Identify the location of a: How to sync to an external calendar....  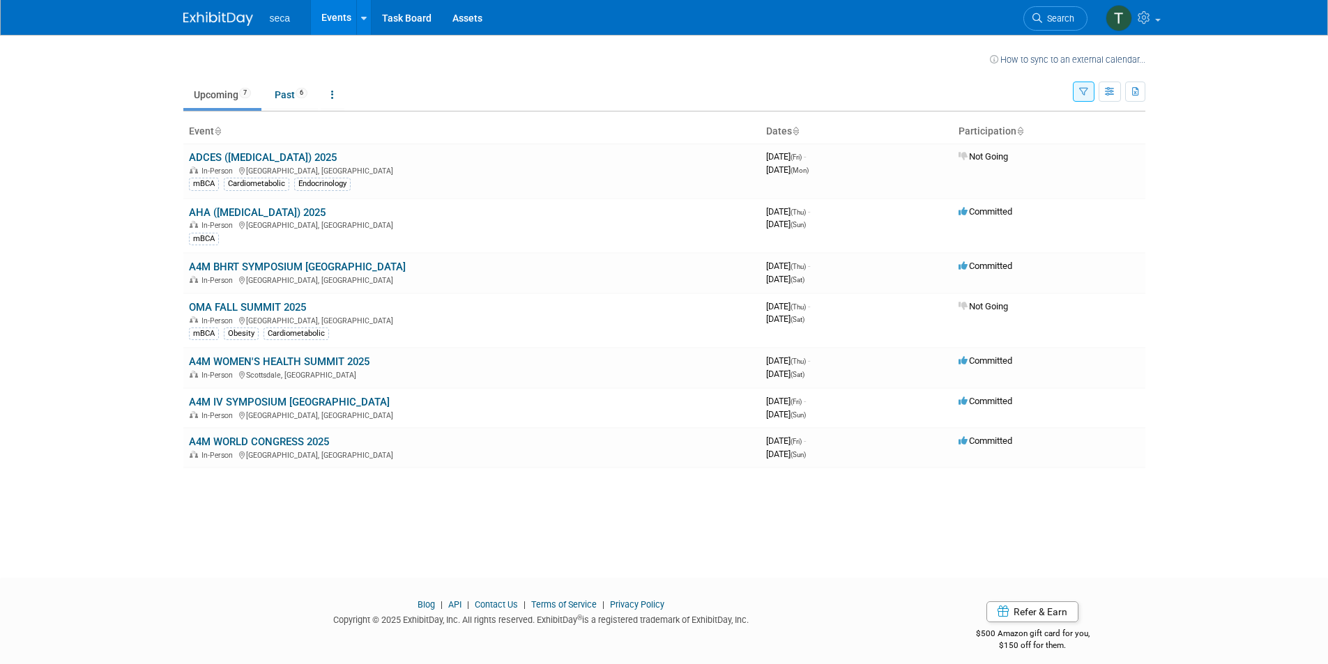
(1067, 59).